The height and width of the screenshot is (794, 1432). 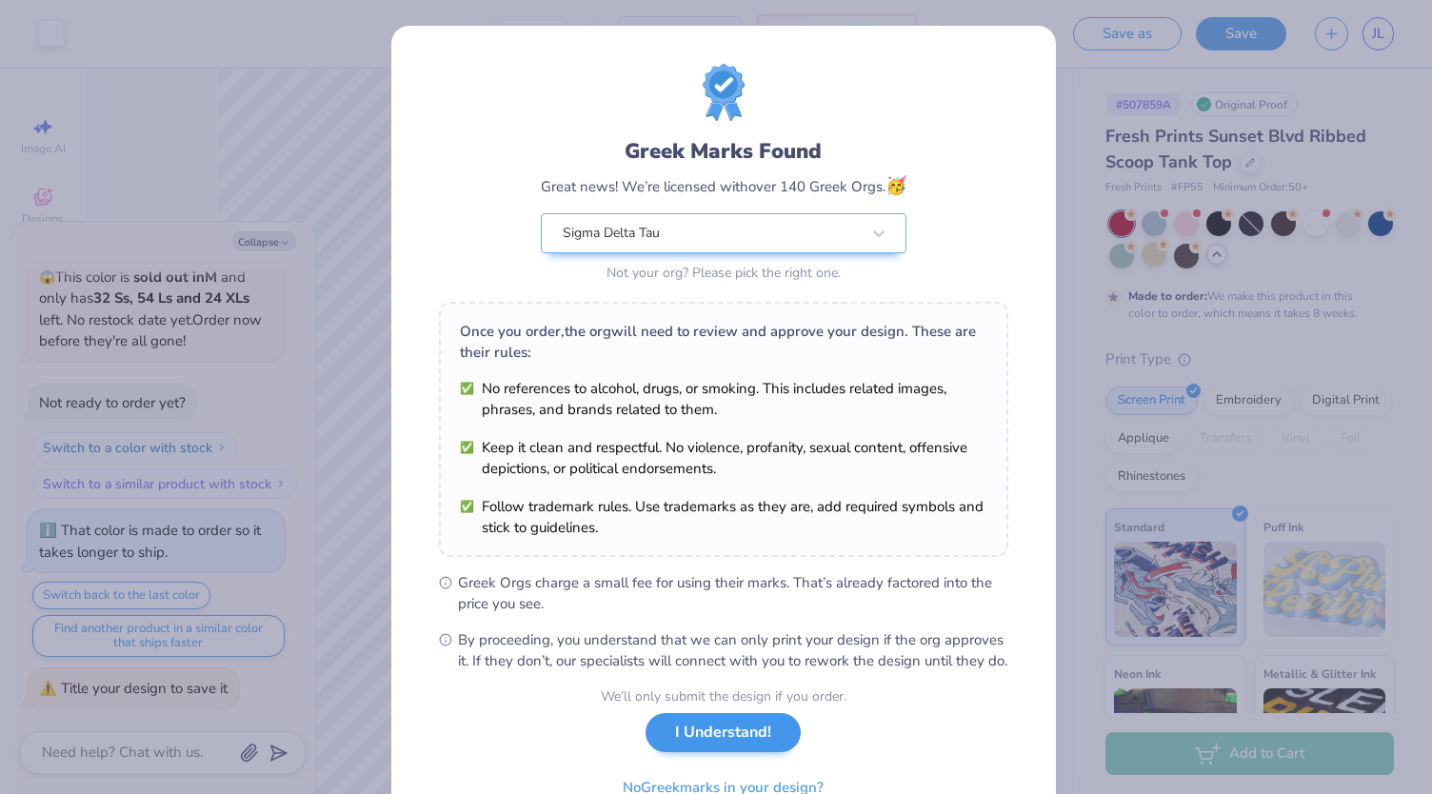 I want to click on div: Greek Marks Found, so click(x=723, y=151).